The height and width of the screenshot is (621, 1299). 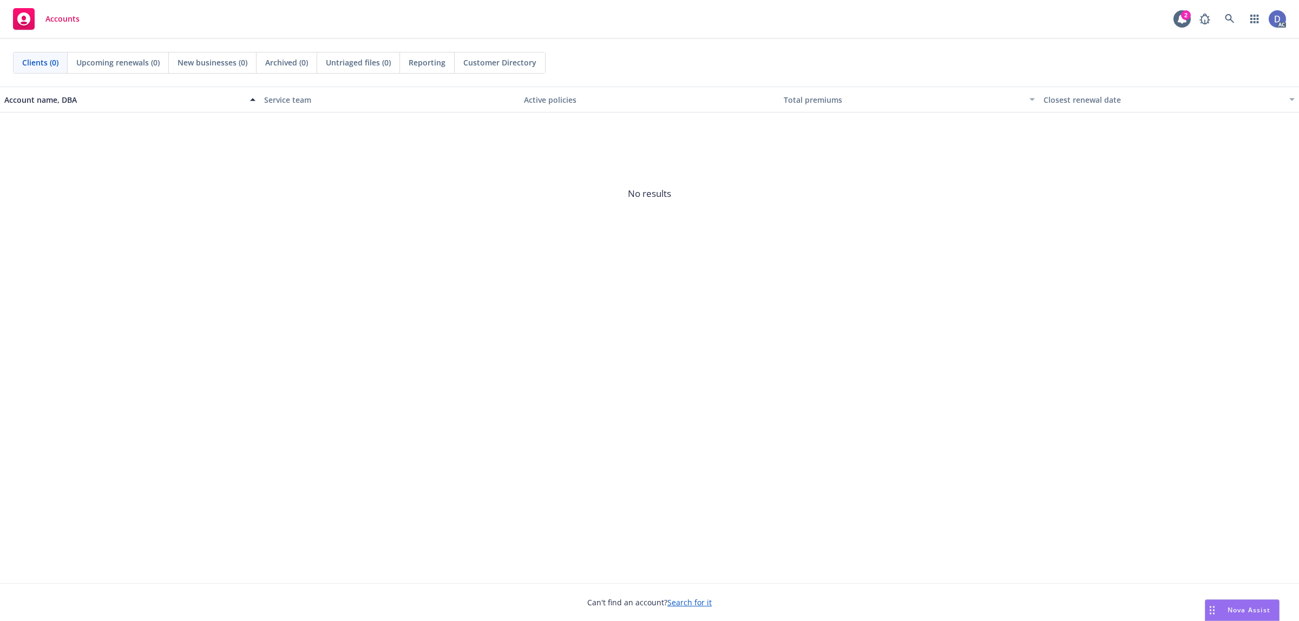 What do you see at coordinates (1163, 100) in the screenshot?
I see `div: Closest renewal date` at bounding box center [1163, 100].